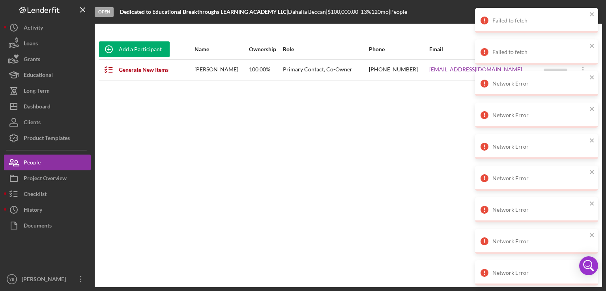 The width and height of the screenshot is (606, 291). What do you see at coordinates (308, 12) in the screenshot?
I see `div: Dahalia Beccan |` at bounding box center [308, 12].